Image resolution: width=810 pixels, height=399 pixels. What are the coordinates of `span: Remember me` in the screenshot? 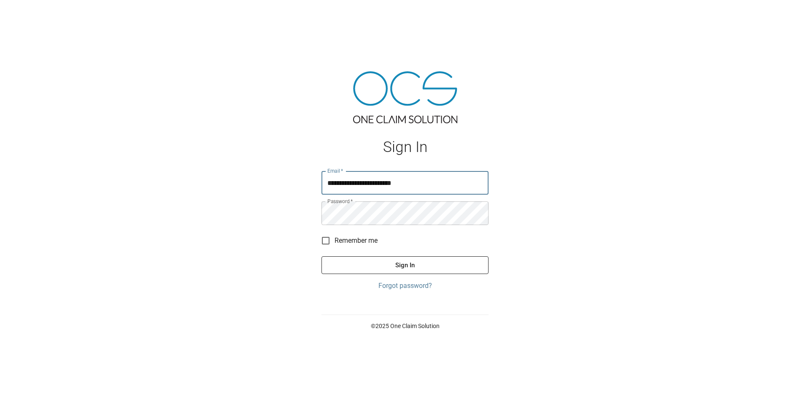 It's located at (356, 240).